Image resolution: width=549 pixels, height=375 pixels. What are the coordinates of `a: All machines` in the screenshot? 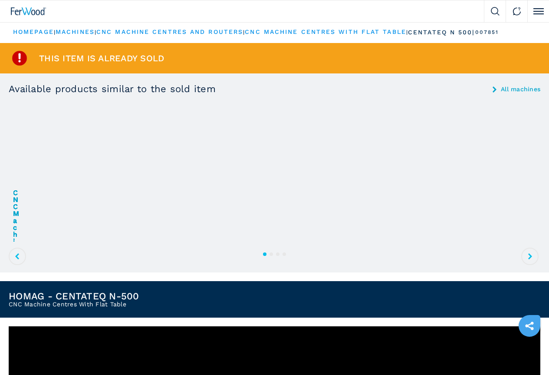 It's located at (520, 89).